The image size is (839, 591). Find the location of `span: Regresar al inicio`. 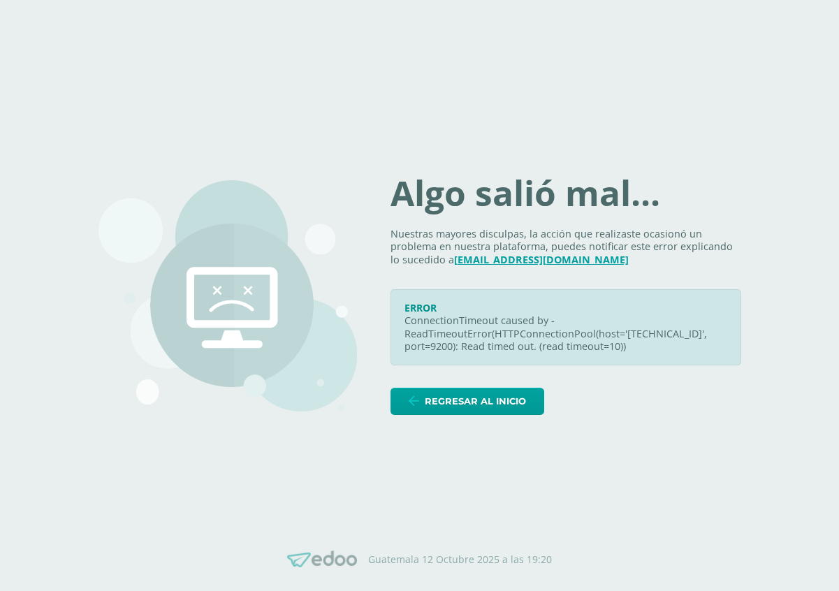

span: Regresar al inicio is located at coordinates (475, 401).